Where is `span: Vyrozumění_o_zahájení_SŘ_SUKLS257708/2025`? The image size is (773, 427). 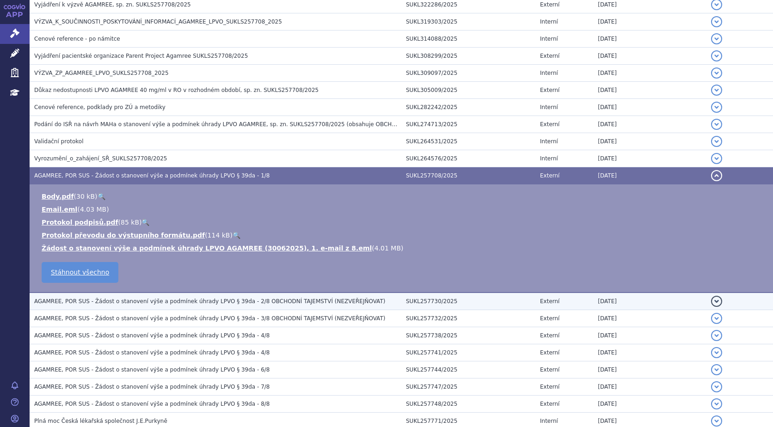 span: Vyrozumění_o_zahájení_SŘ_SUKLS257708/2025 is located at coordinates (100, 159).